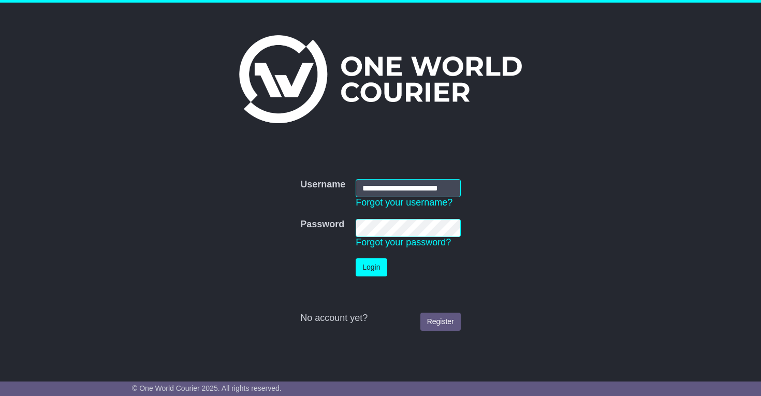 This screenshot has width=761, height=396. I want to click on span: © One World Courier 2025. All rights reserved., so click(207, 388).